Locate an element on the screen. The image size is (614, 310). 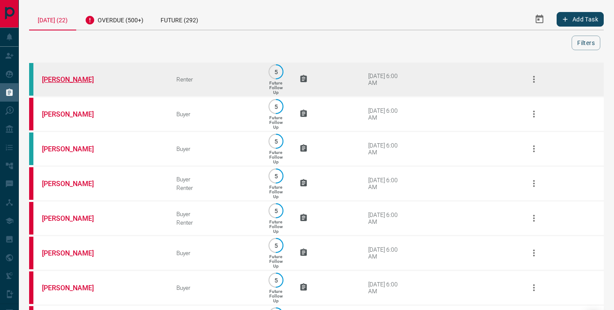
button: Filters is located at coordinates (586, 43).